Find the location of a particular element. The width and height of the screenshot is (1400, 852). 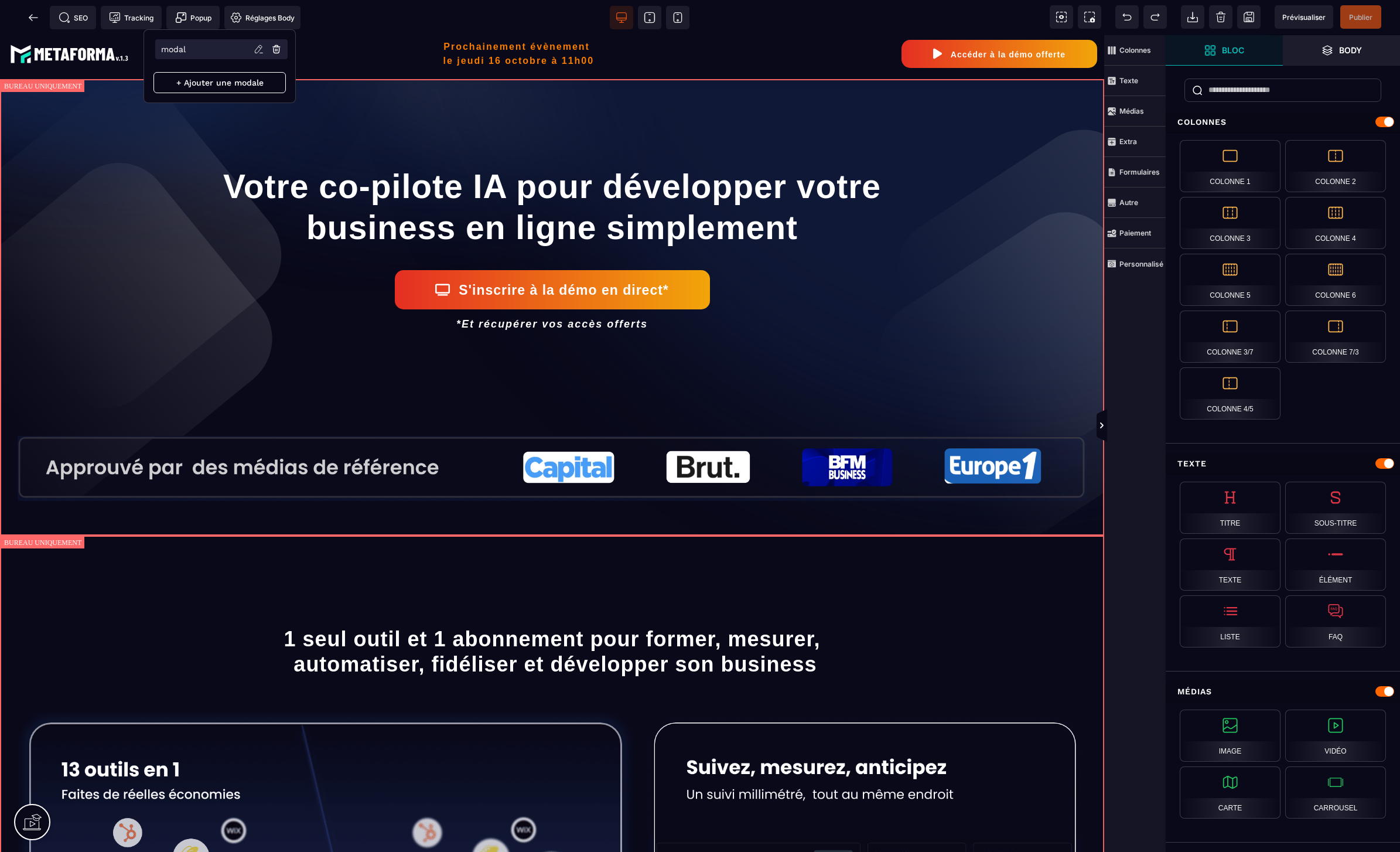

button: Accéder à la démo offerte is located at coordinates (1000, 19).